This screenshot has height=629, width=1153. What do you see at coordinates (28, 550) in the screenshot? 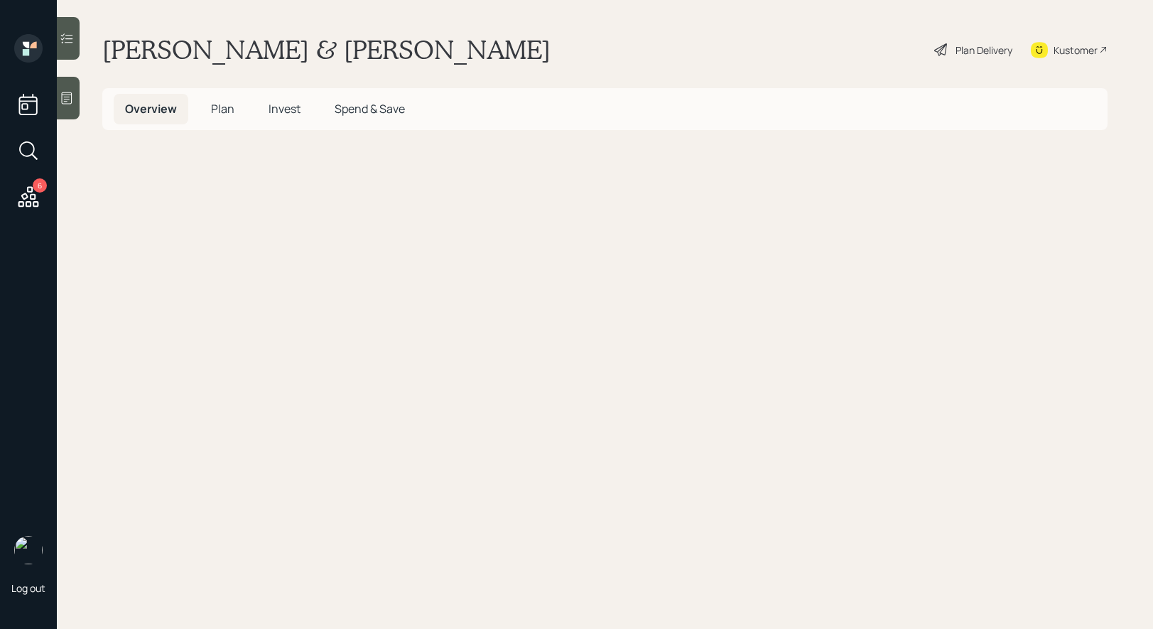
I see `img: treva-nostdahl-headshot.png` at bounding box center [28, 550].